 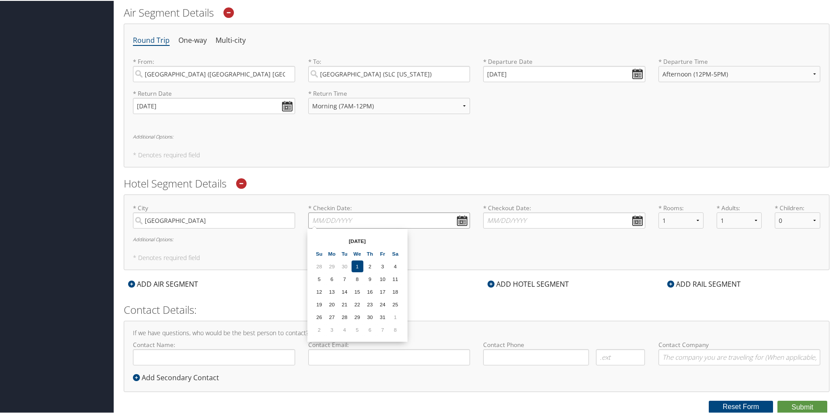 I want to click on input: .ext, so click(x=621, y=356).